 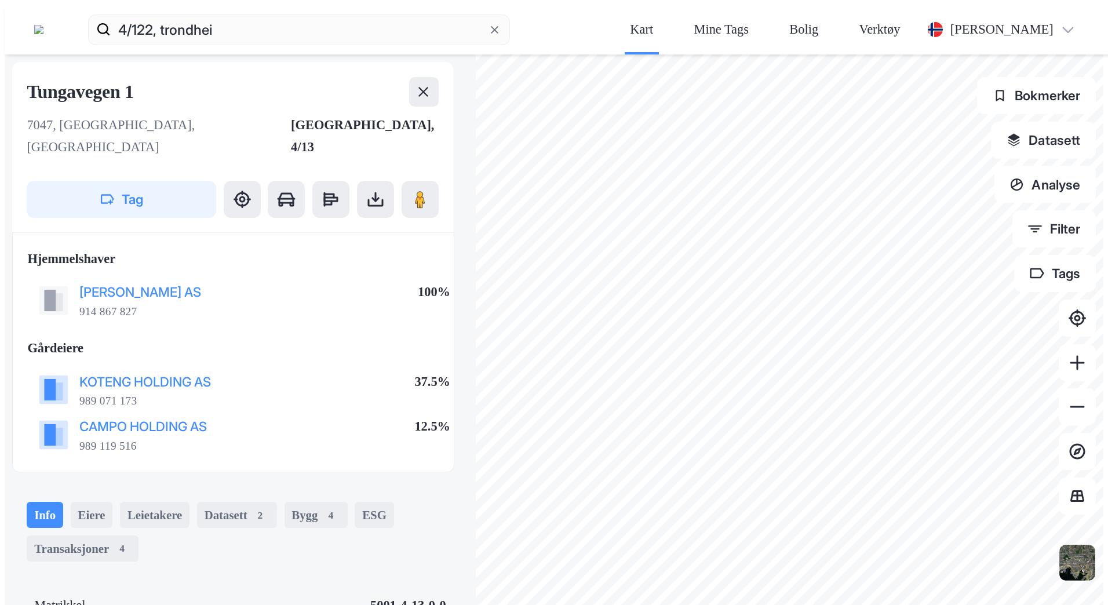 I want to click on div: Mine Tags, so click(x=722, y=30).